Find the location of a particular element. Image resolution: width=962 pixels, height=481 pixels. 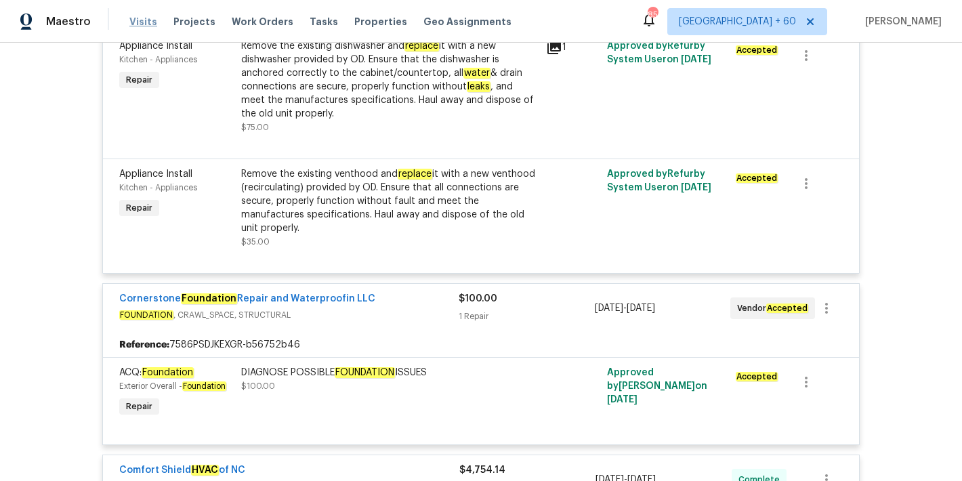

div: 1 is located at coordinates (572, 47).